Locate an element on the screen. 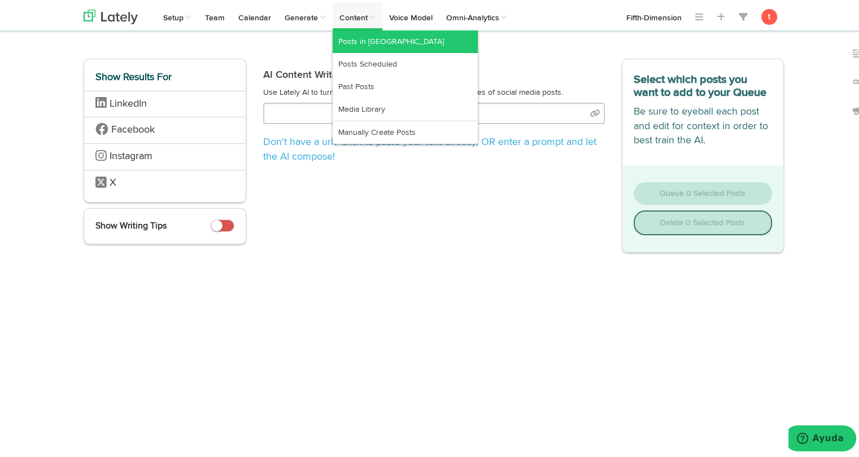 Image resolution: width=859 pixels, height=457 pixels. button: Queue 0 Selected Posts is located at coordinates (703, 191).